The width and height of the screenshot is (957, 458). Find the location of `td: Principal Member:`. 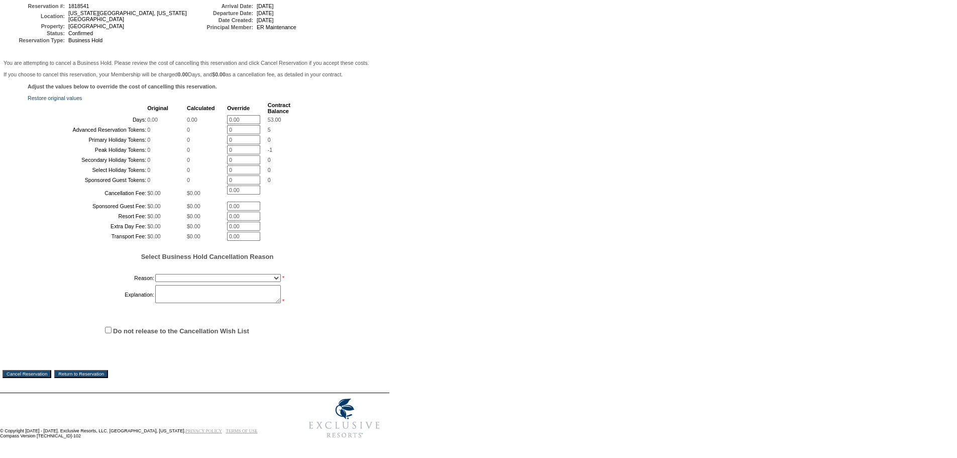

td: Principal Member: is located at coordinates (223, 27).